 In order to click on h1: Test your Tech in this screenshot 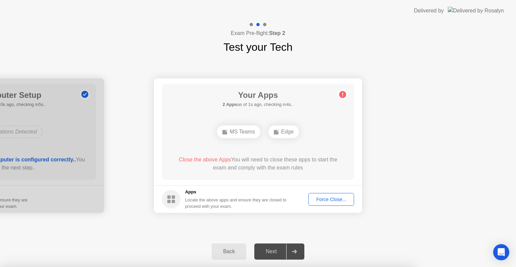, I will do `click(258, 47)`.